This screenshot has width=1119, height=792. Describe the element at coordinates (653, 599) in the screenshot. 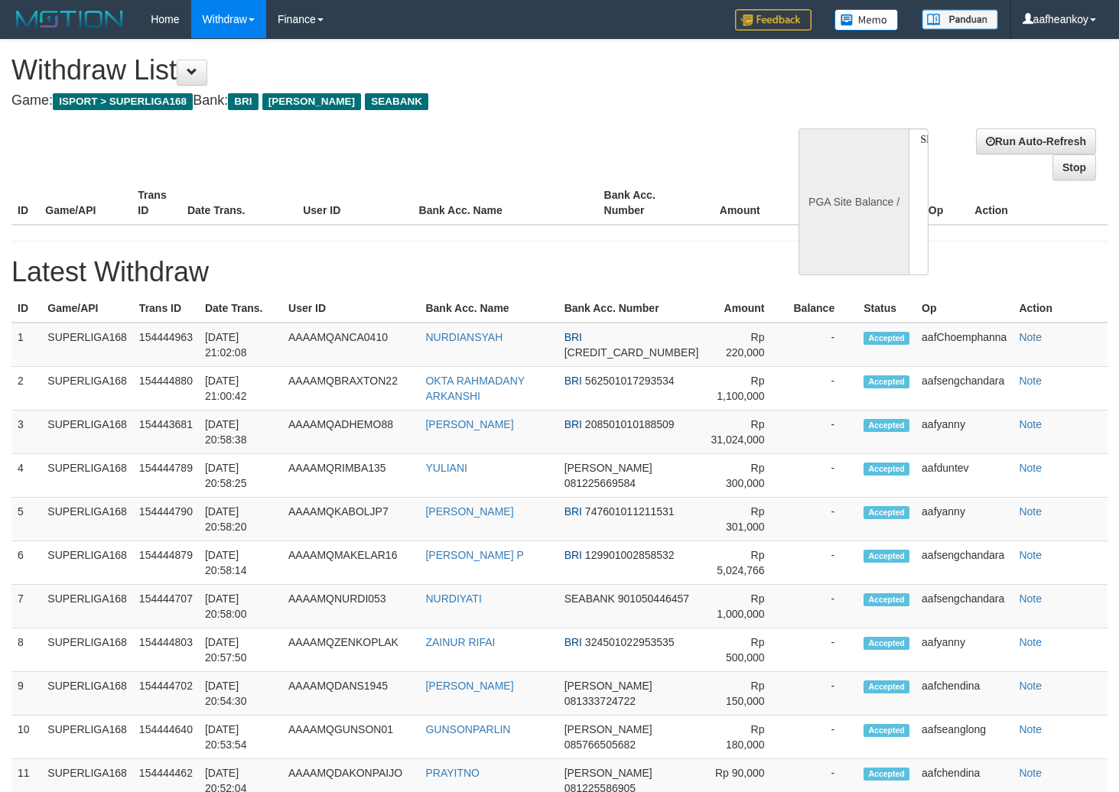

I see `span: 901050446457` at that location.